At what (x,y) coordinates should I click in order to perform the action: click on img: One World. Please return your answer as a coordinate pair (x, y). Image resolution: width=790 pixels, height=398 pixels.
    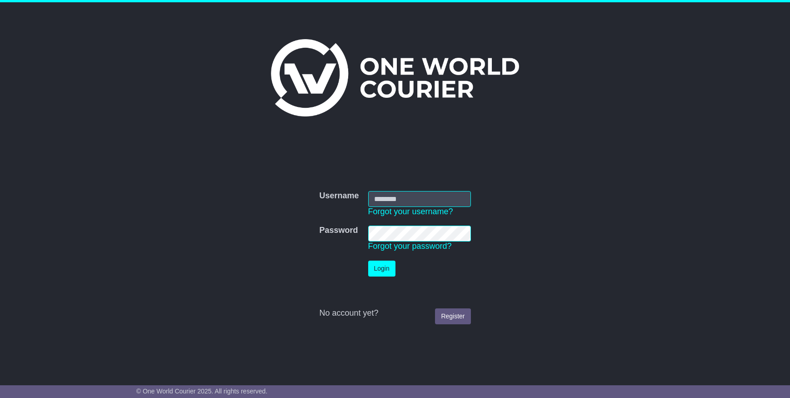
    Looking at the image, I should click on (395, 78).